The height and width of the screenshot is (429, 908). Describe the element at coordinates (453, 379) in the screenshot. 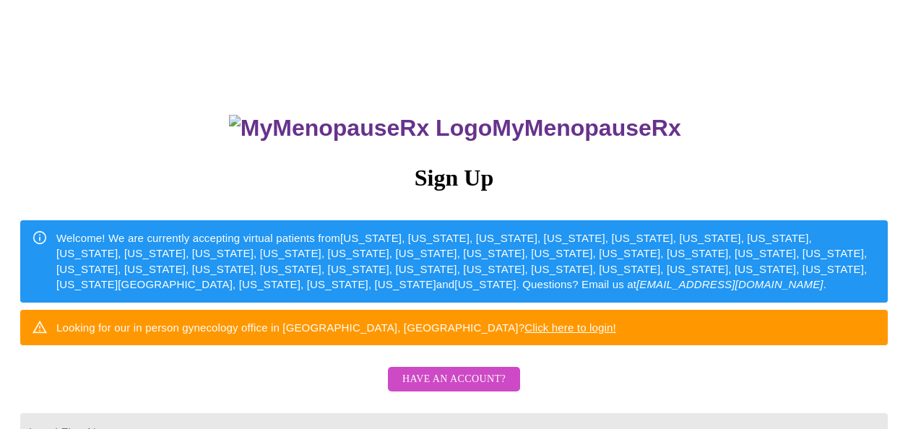

I see `button: Have an account?` at that location.